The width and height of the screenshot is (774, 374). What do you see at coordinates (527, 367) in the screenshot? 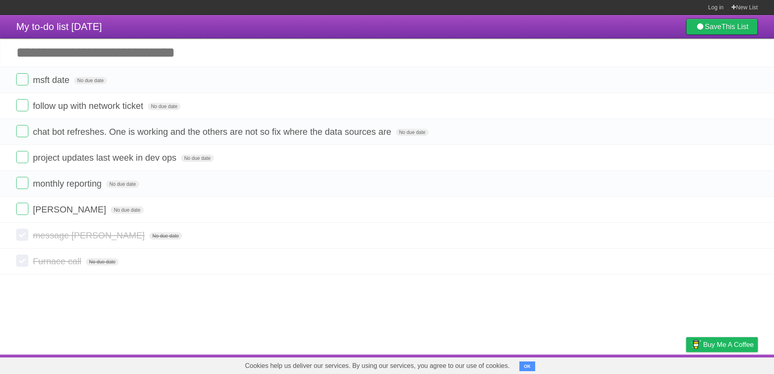
I see `button: OK` at bounding box center [527, 367].